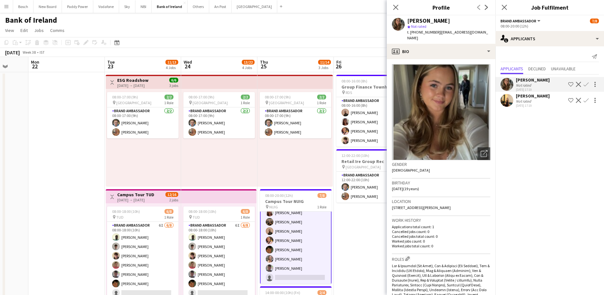 The height and width of the screenshot is (295, 604). What do you see at coordinates (441, 51) in the screenshot?
I see `div: Bio` at bounding box center [441, 51].